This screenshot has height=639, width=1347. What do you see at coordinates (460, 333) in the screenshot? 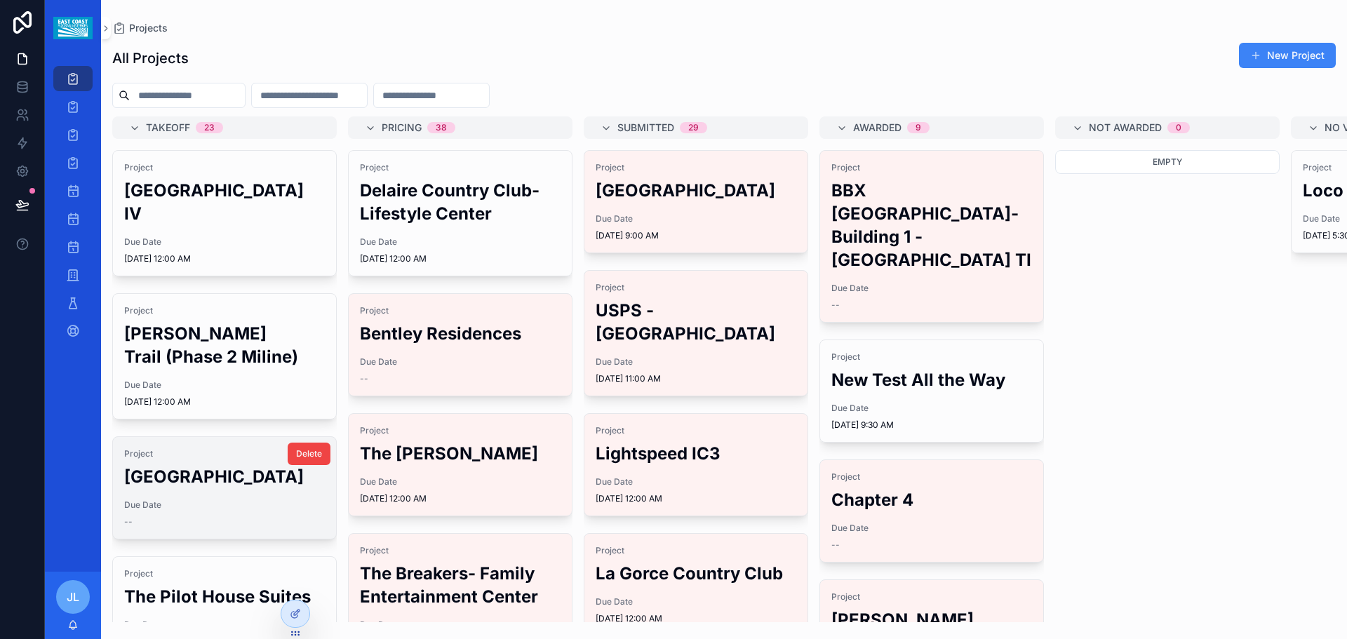
I see `h2: Bentley Residences` at bounding box center [460, 333].